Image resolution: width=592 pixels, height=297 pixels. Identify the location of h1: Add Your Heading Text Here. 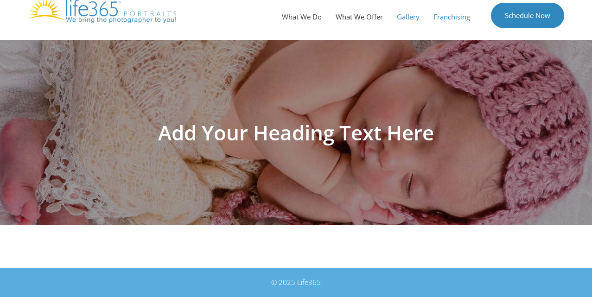
(296, 133).